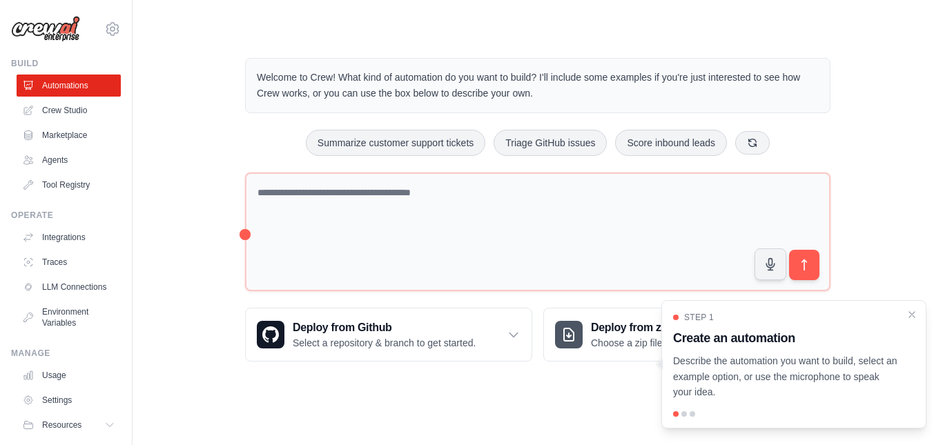 The image size is (943, 445). What do you see at coordinates (46, 29) in the screenshot?
I see `img: Logo` at bounding box center [46, 29].